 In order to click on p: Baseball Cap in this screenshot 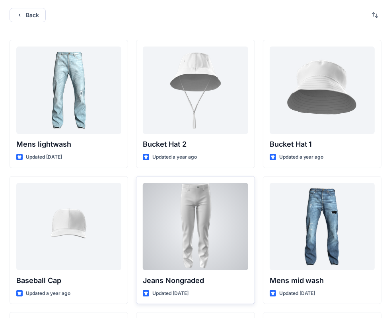, I will do `click(69, 281)`.